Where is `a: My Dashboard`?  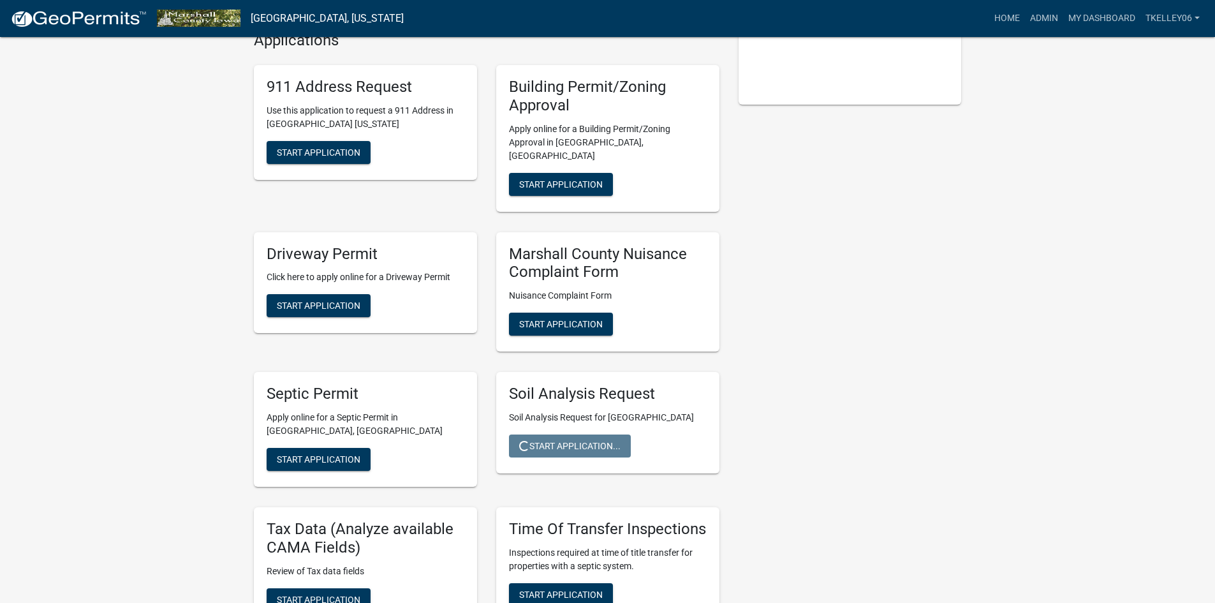
a: My Dashboard is located at coordinates (1102, 18).